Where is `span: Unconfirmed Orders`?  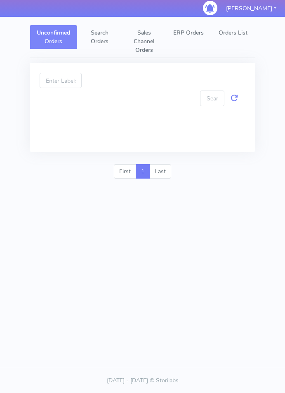 span: Unconfirmed Orders is located at coordinates (53, 37).